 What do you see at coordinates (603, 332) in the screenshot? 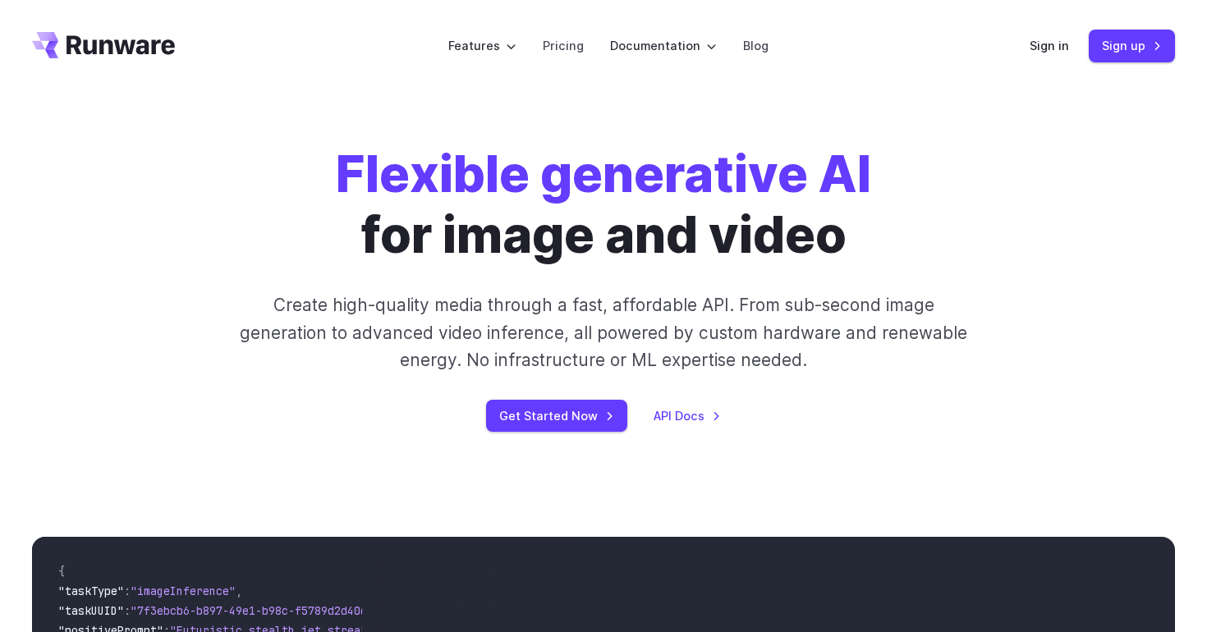
I see `p: Create high-quality media through a fast, affordable API. From sub-second image generation to adv...` at bounding box center [603, 332].